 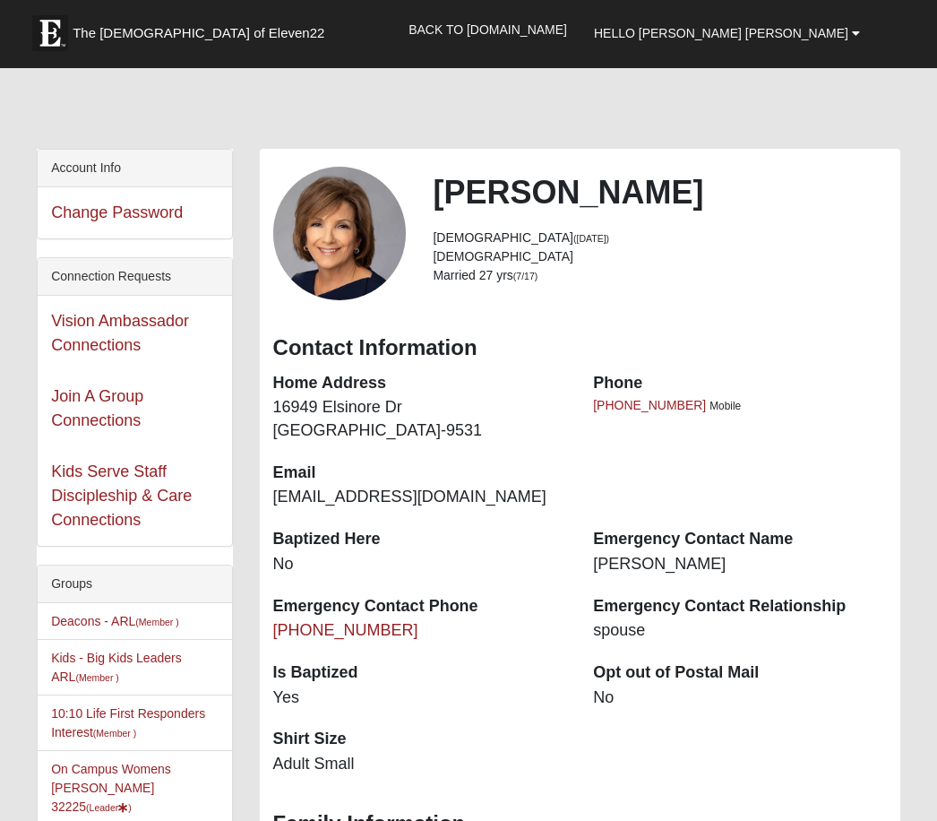 What do you see at coordinates (420, 383) in the screenshot?
I see `dt: Home Address` at bounding box center [420, 383].